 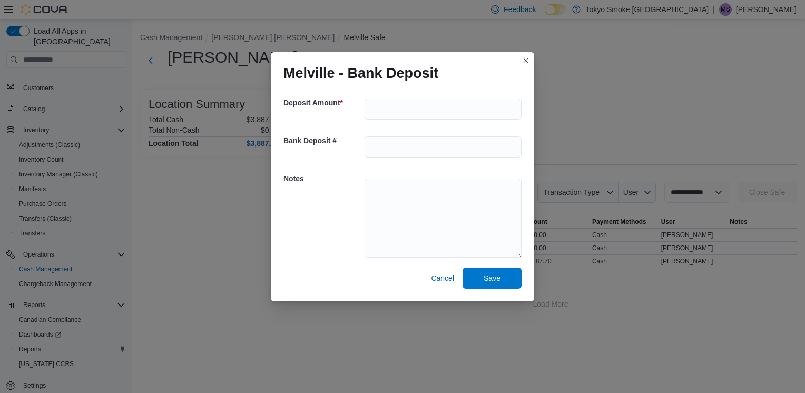 What do you see at coordinates (492, 278) in the screenshot?
I see `button: Save` at bounding box center [492, 278].